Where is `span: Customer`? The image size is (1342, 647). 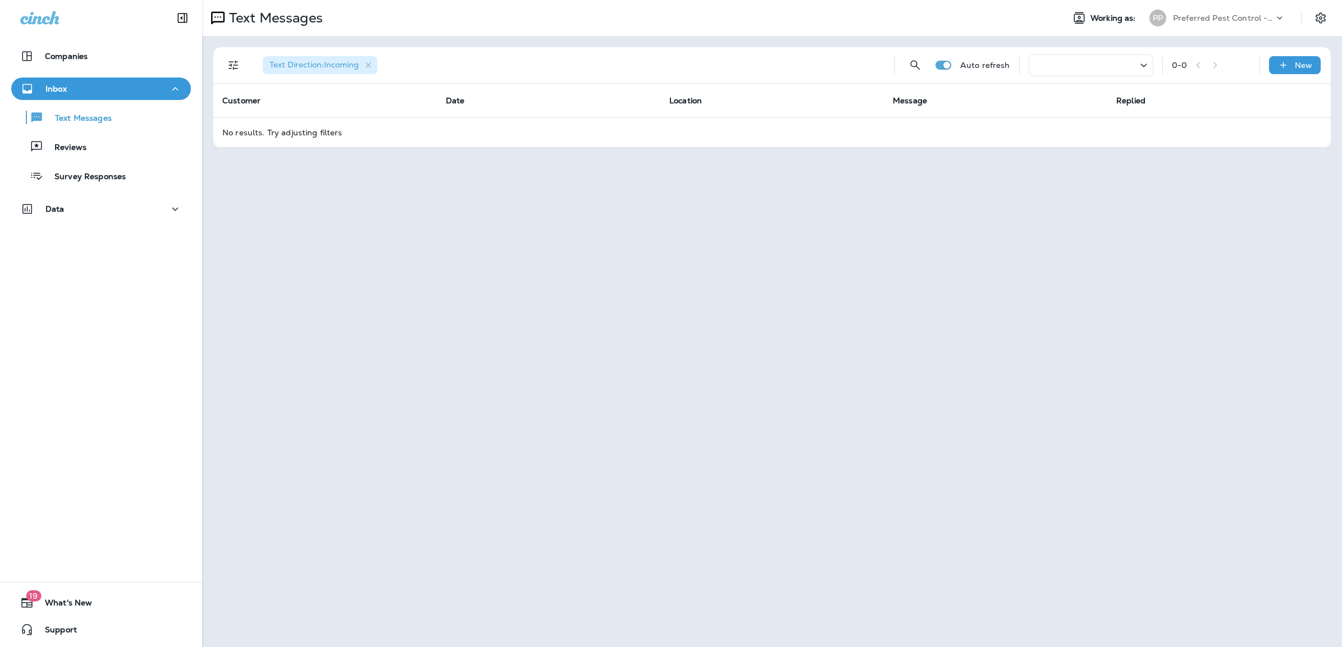
span: Customer is located at coordinates (241, 101).